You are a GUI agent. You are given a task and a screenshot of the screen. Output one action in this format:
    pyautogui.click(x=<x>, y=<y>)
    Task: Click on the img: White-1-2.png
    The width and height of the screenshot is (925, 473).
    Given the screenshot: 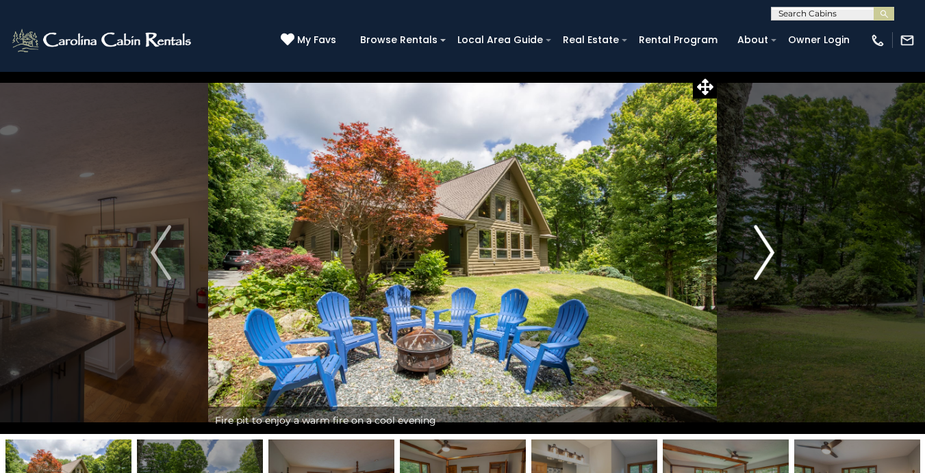 What is the action you would take?
    pyautogui.click(x=103, y=40)
    